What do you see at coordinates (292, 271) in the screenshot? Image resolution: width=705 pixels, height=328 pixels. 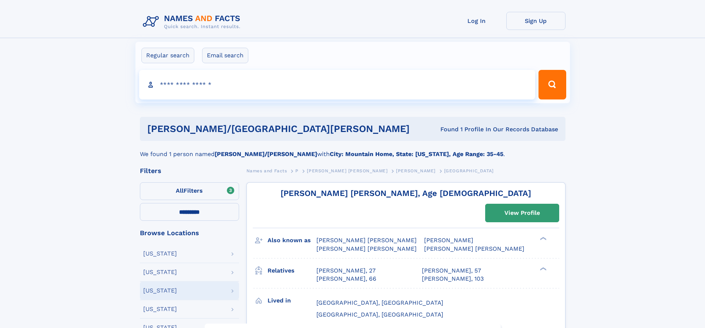 I see `h3: Relatives` at bounding box center [292, 271].